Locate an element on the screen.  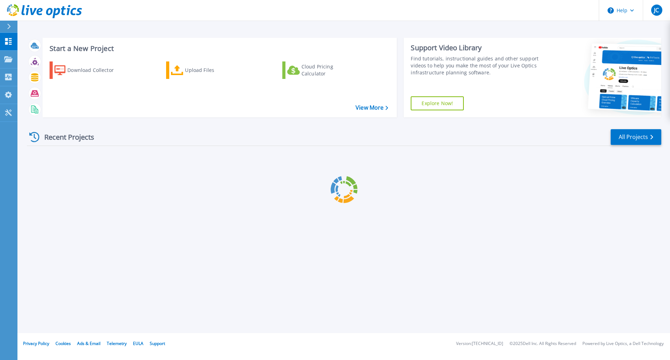
span: JC is located at coordinates (656, 10).